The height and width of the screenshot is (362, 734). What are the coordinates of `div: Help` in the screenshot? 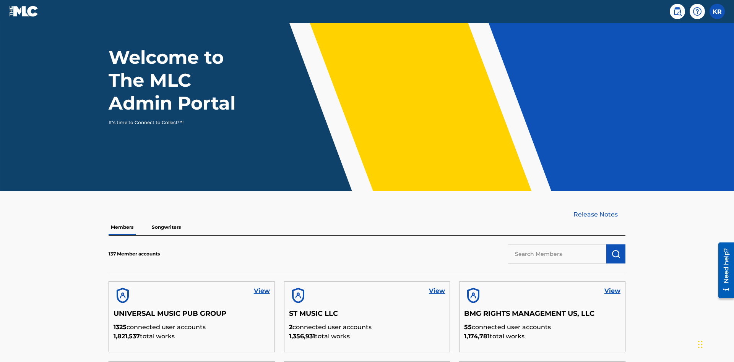 It's located at (697, 11).